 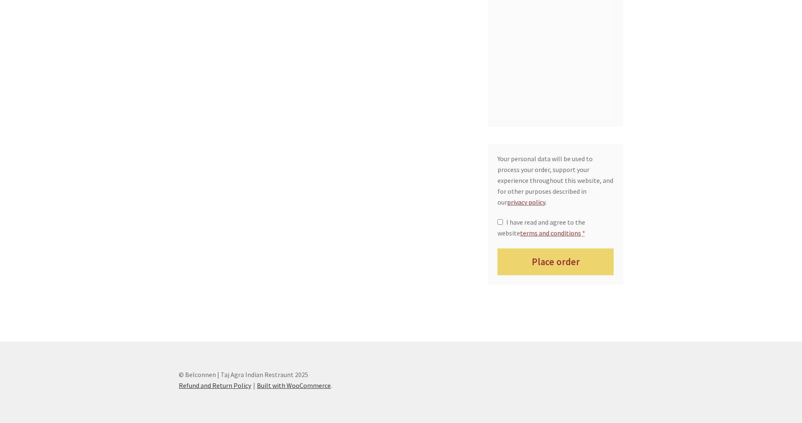 What do you see at coordinates (556, 180) in the screenshot?
I see `p: Your personal data will be used to process your order, support your experience throughout this we...` at bounding box center [556, 180].